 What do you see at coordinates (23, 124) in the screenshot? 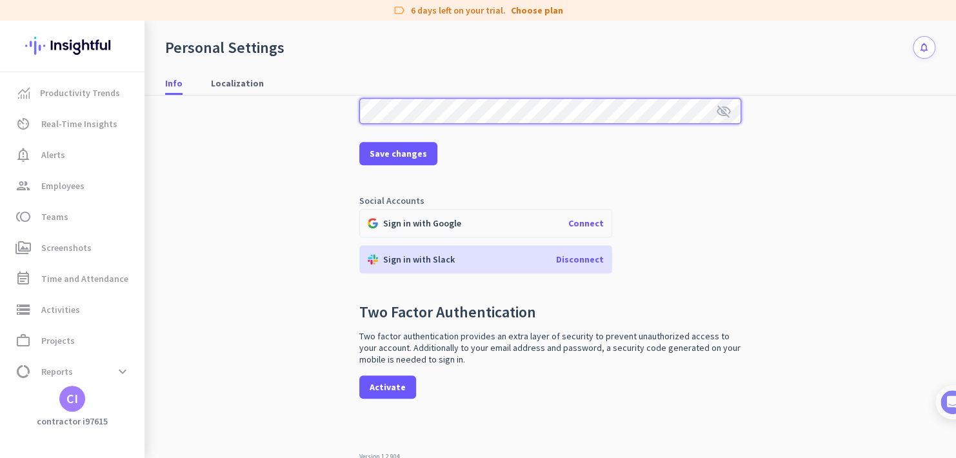
I see `i: av_timer` at bounding box center [23, 124].